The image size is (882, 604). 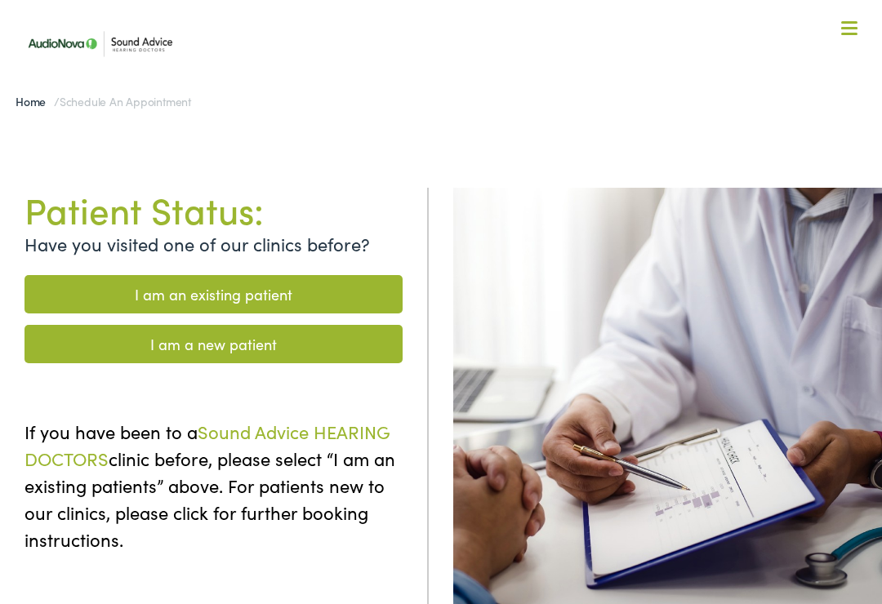 What do you see at coordinates (125, 101) in the screenshot?
I see `span: Schedule an Appointment` at bounding box center [125, 101].